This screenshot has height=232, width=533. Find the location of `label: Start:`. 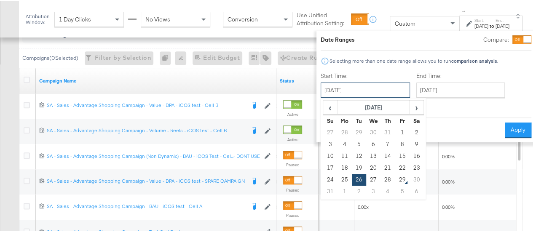

label: Start: is located at coordinates (481, 19).